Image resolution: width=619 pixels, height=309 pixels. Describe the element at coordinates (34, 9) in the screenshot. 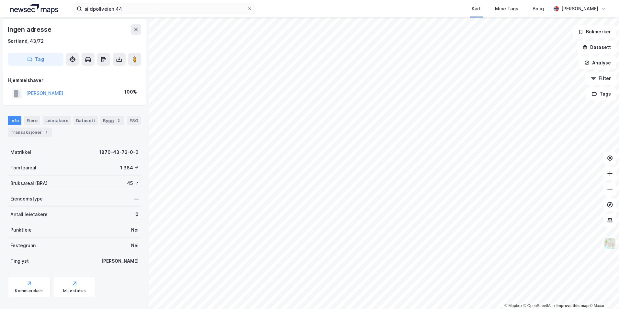

I see `img: logo.a4113a55bc3d86da70a041830d287a7e.svg` at that location.